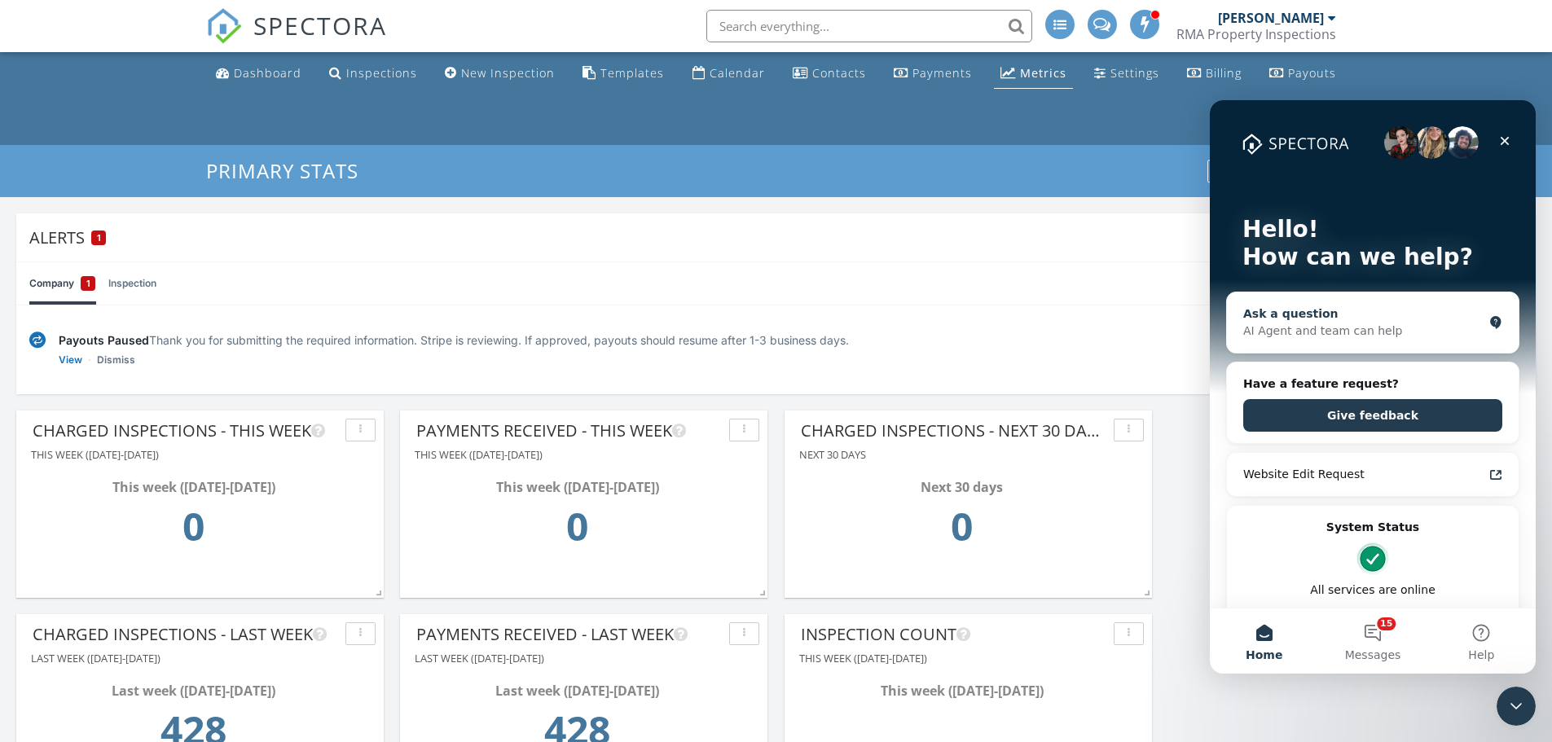 The width and height of the screenshot is (1552, 742). I want to click on span: Home, so click(54, 555).